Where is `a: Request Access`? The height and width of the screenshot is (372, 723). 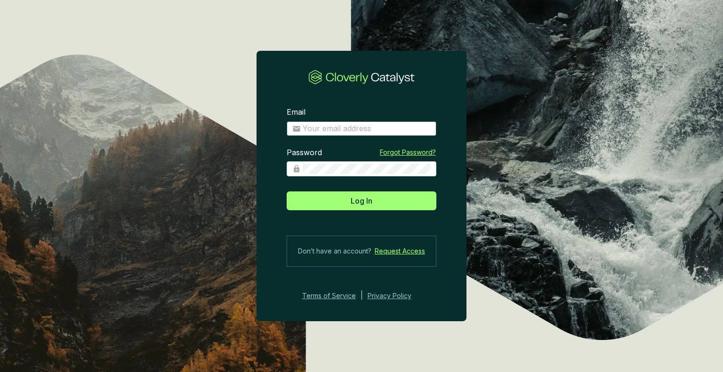
a: Request Access is located at coordinates (400, 251).